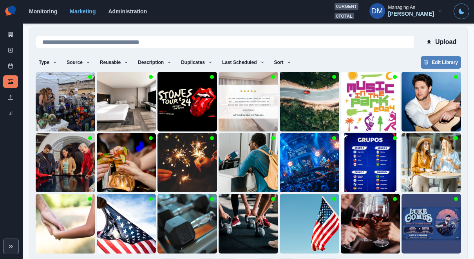 This screenshot has height=259, width=474. Describe the element at coordinates (11, 34) in the screenshot. I see `a: Marketing Summary` at that location.